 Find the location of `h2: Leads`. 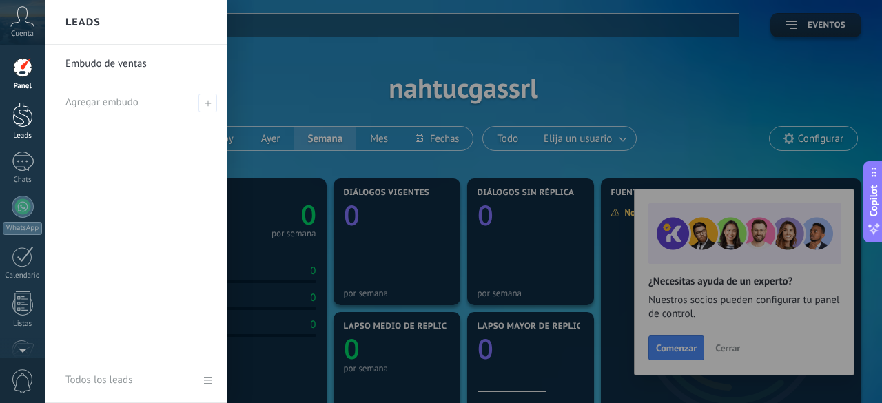

h2: Leads is located at coordinates (83, 22).